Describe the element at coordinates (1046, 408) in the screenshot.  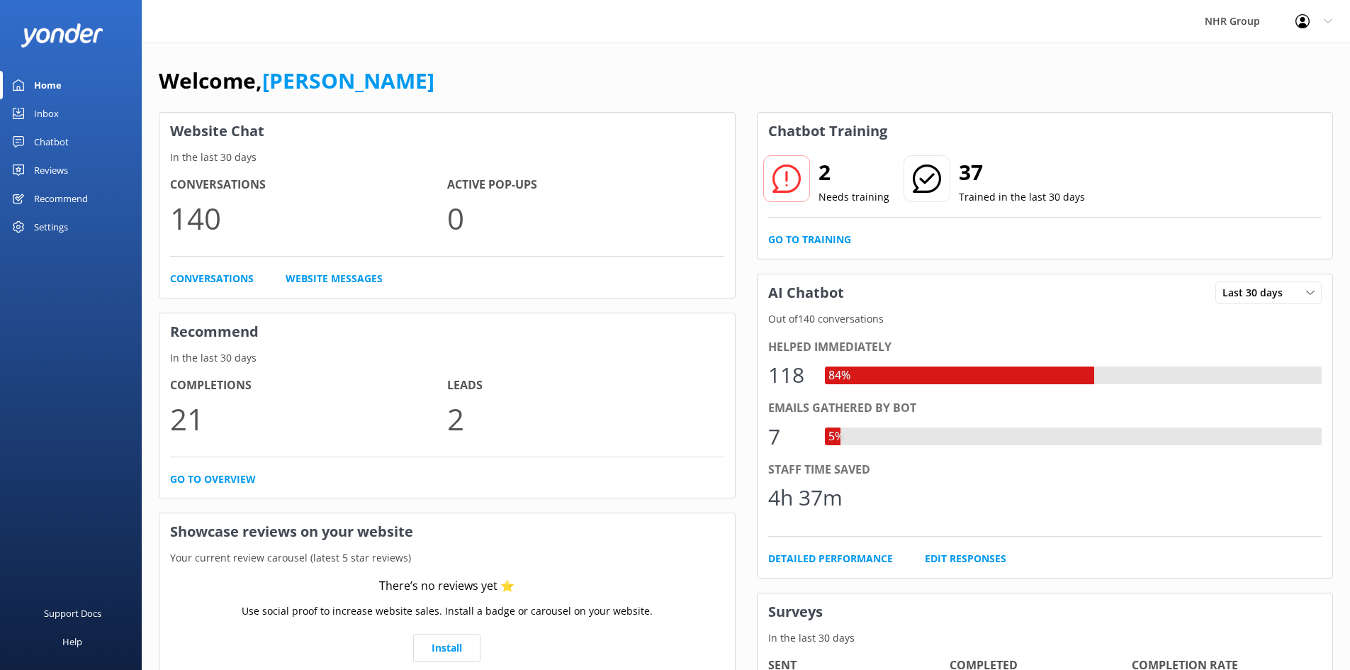
I see `div: Emails gathered by bot` at that location.